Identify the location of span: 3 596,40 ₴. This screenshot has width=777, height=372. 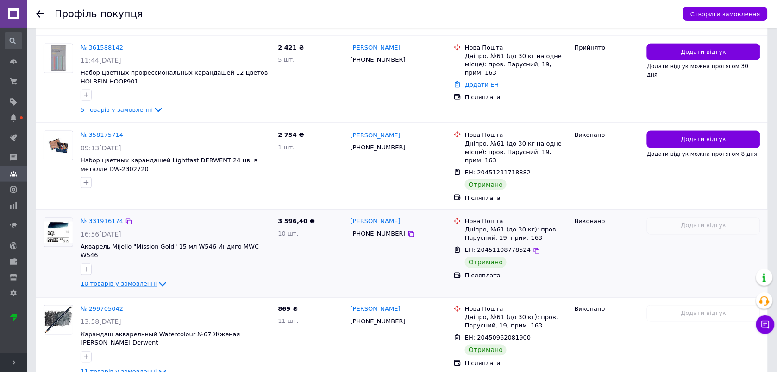
(296, 221).